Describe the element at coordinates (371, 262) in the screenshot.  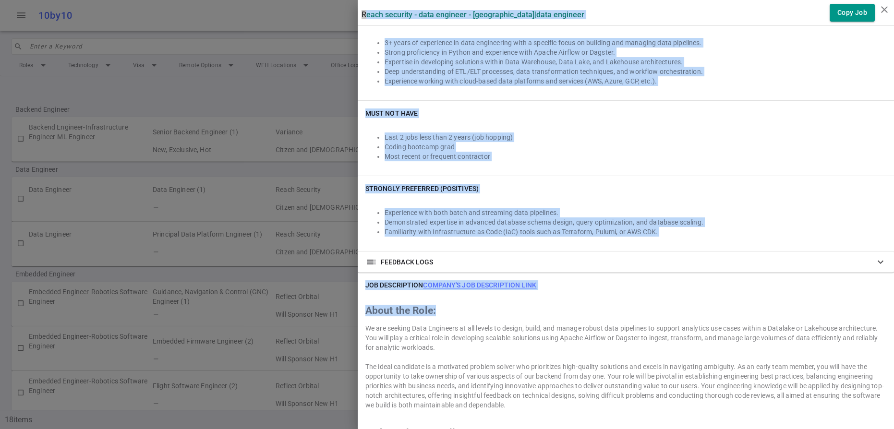
I see `span: toc` at that location.